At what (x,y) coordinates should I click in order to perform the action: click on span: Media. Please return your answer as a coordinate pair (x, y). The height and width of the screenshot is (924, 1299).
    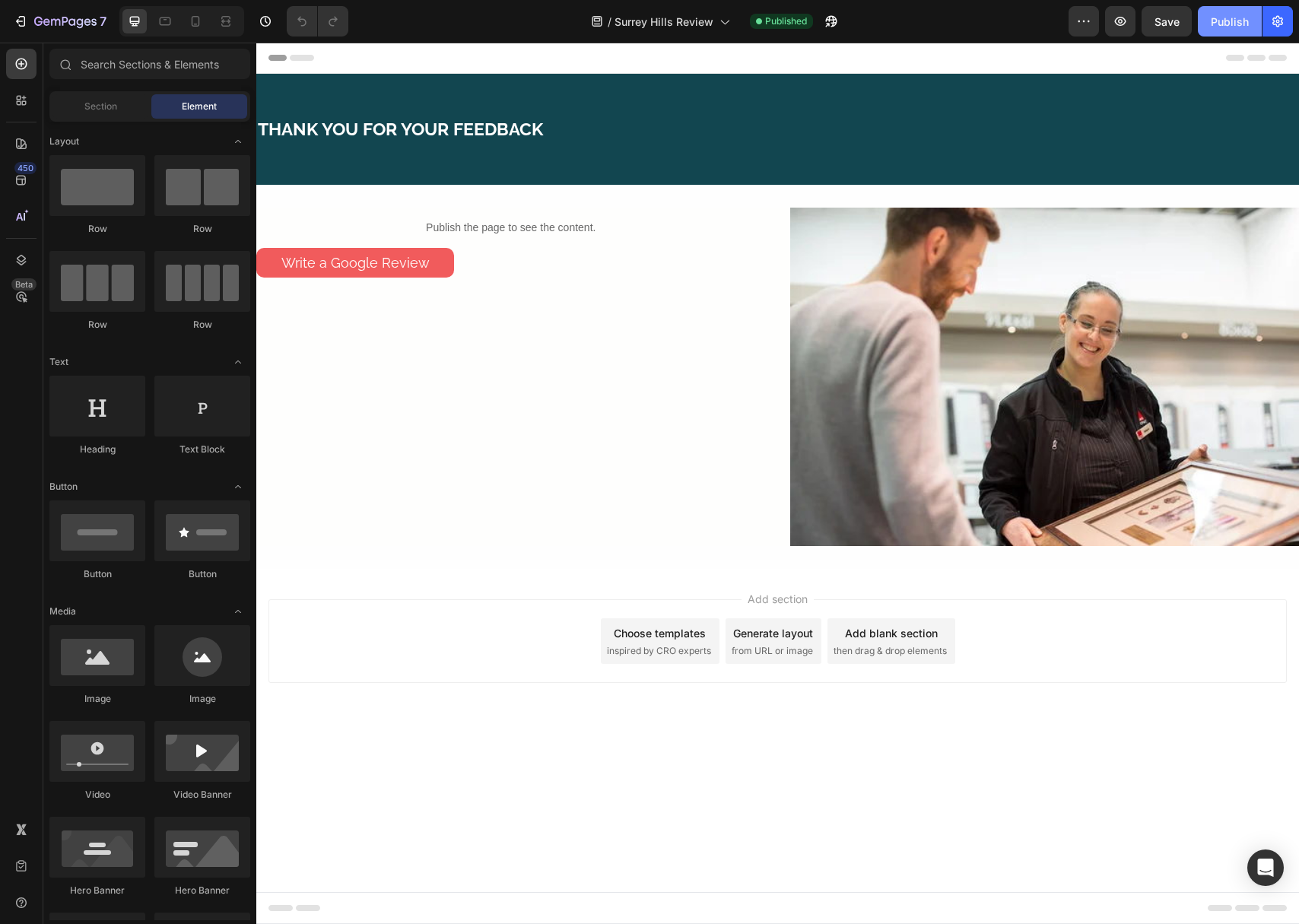
    Looking at the image, I should click on (63, 611).